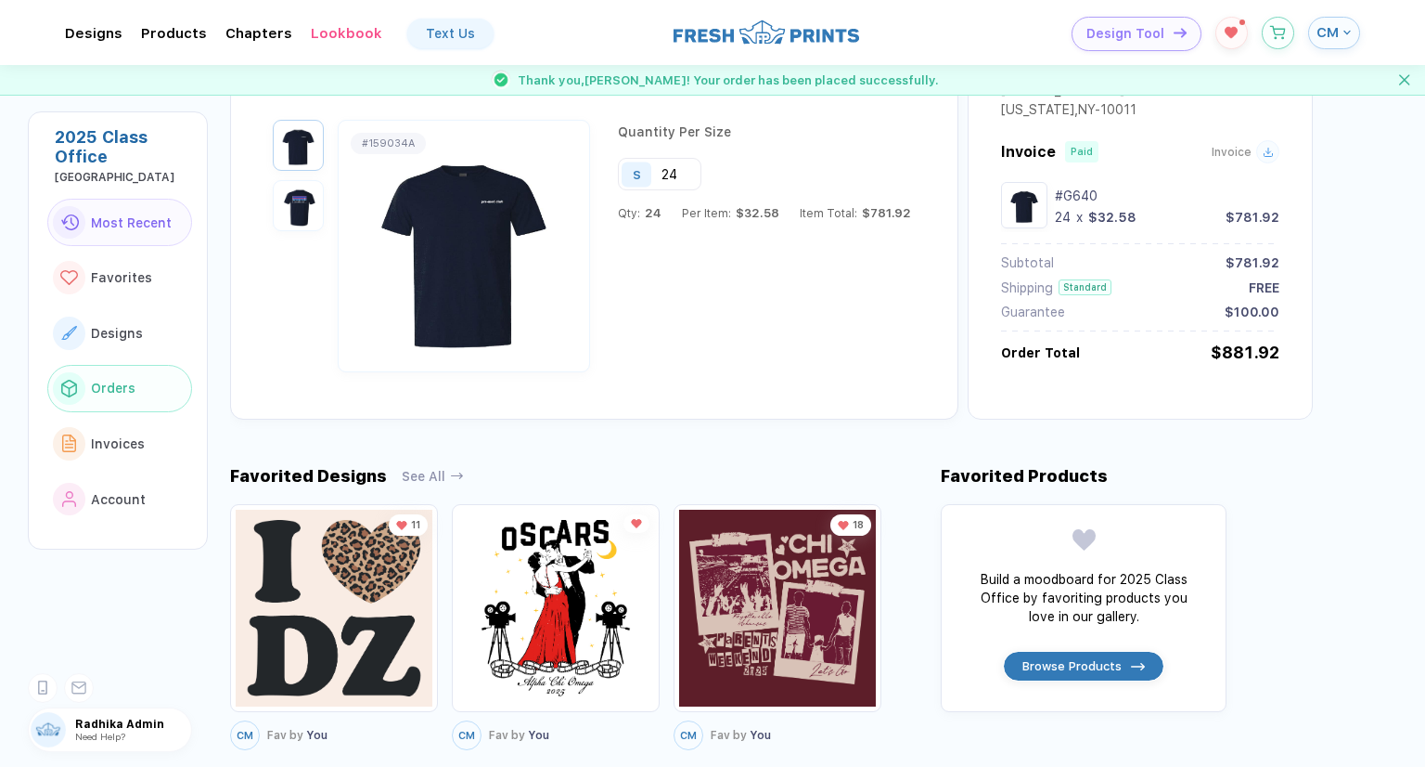 The width and height of the screenshot is (1425, 767). Describe the element at coordinates (1040, 353) in the screenshot. I see `div: Order Total` at that location.